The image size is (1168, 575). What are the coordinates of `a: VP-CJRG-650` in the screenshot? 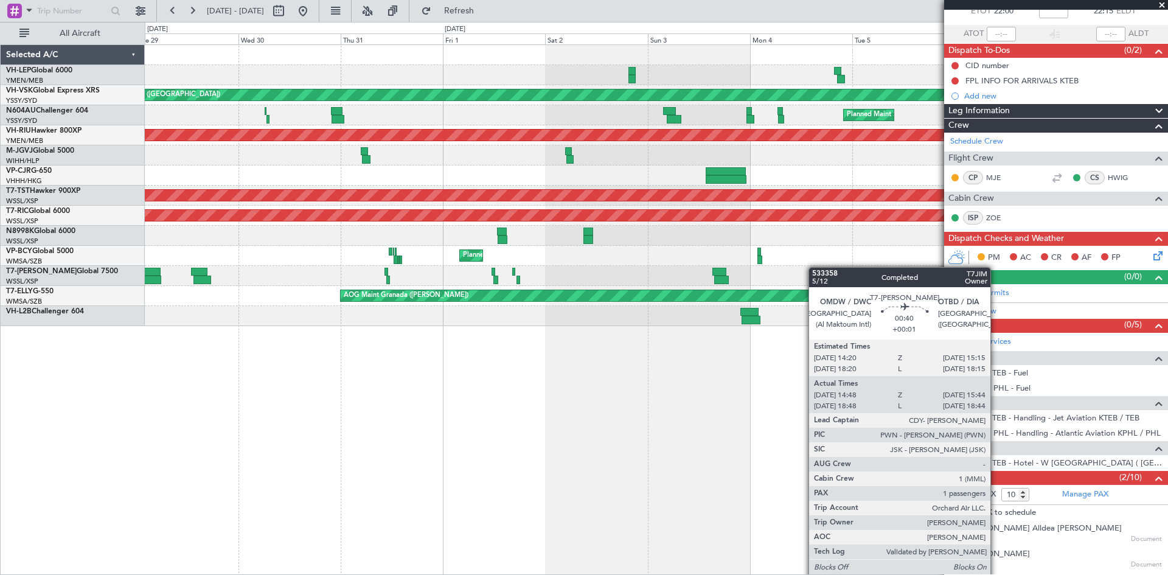 It's located at (29, 171).